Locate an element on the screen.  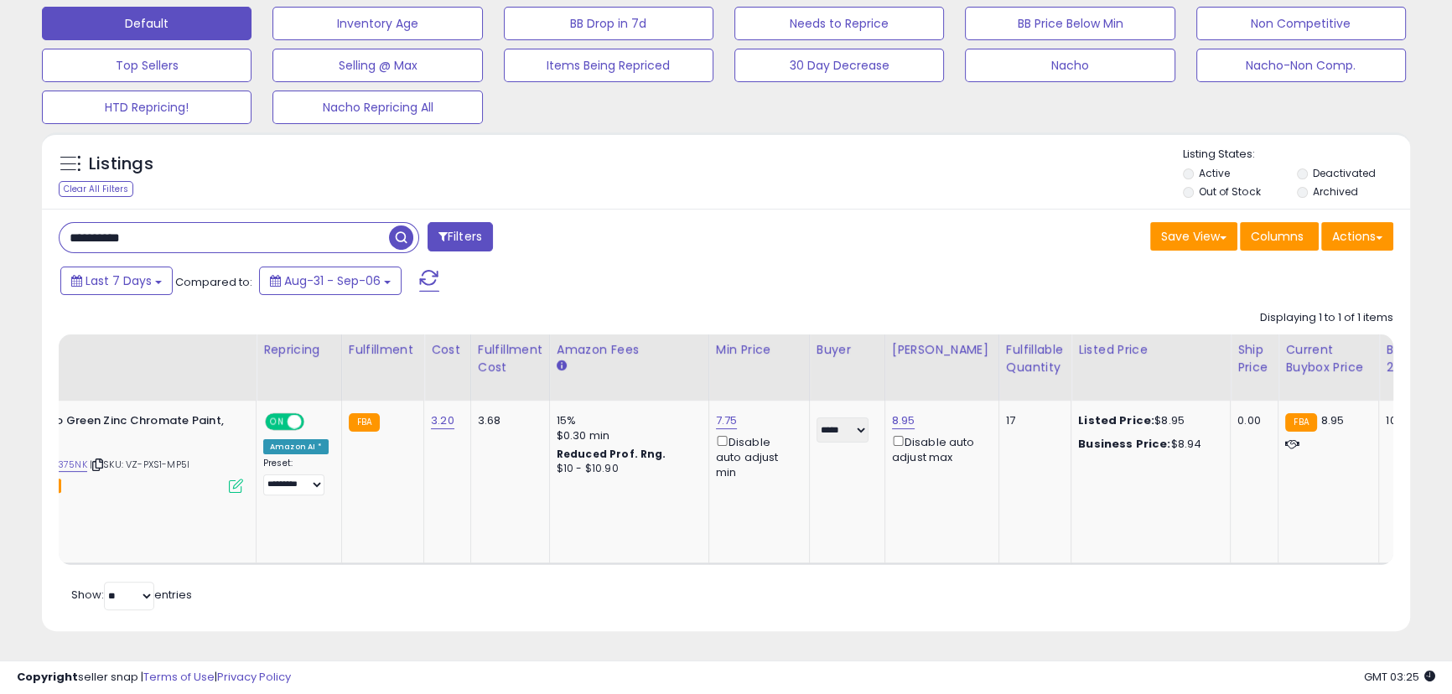
label: Out of Stock is located at coordinates (1229, 191).